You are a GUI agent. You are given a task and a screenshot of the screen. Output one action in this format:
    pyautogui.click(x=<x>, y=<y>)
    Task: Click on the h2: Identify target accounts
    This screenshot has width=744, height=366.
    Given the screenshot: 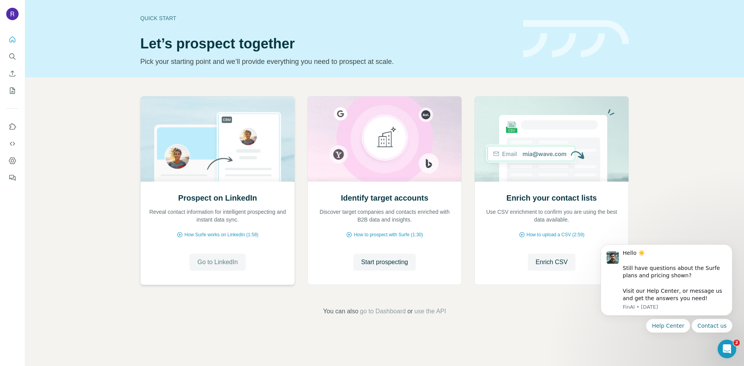 What is the action you would take?
    pyautogui.click(x=385, y=198)
    